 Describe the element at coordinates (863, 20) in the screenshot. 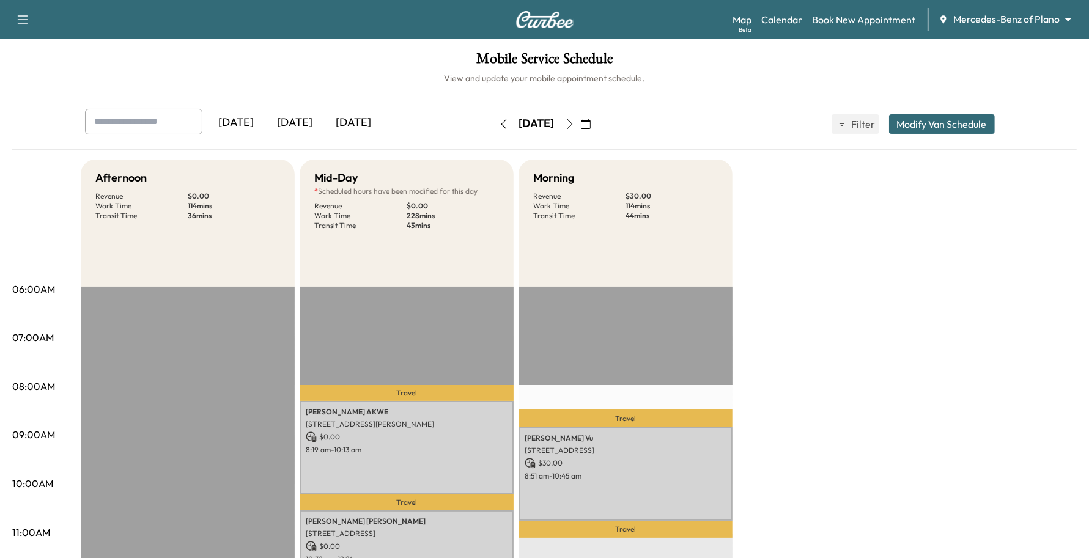

I see `a: Book New Appointment` at that location.